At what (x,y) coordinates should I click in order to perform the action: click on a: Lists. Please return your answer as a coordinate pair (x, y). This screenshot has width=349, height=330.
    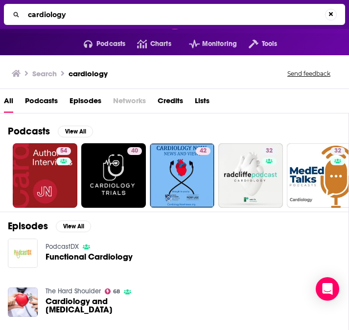
    Looking at the image, I should click on (202, 103).